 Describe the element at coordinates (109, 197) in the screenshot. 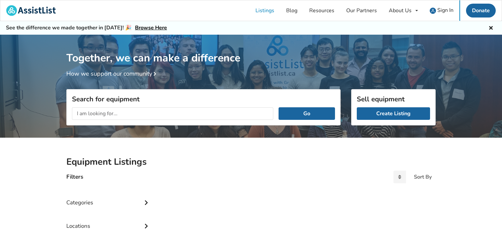

I see `div: Categories` at that location.